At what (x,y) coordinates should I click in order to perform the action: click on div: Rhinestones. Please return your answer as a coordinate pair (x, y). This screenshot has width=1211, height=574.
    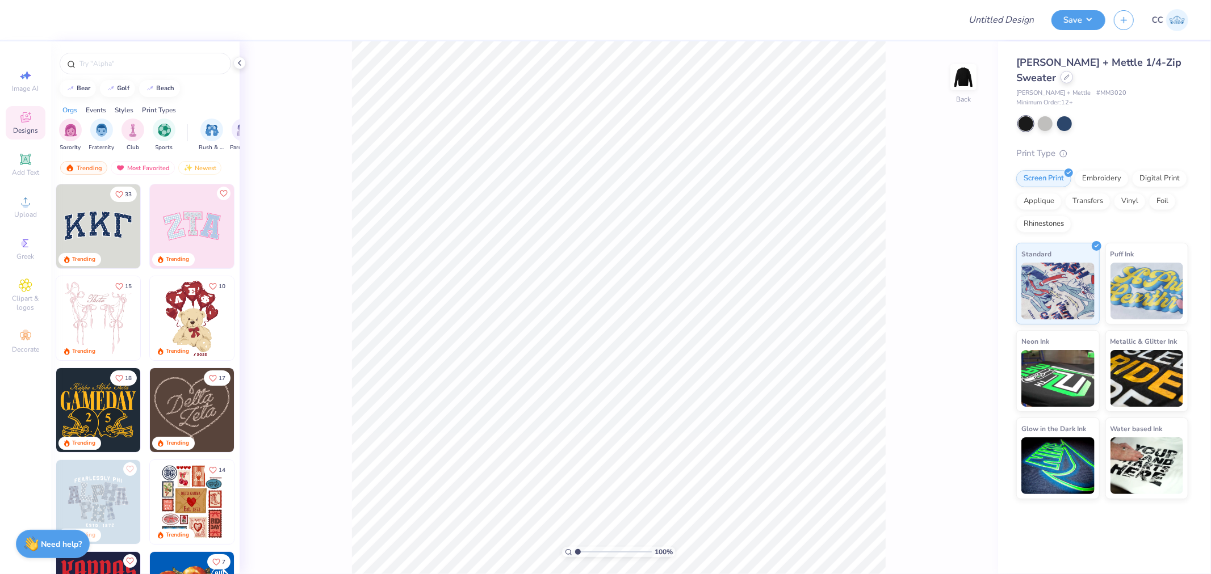
    Looking at the image, I should click on (1043, 224).